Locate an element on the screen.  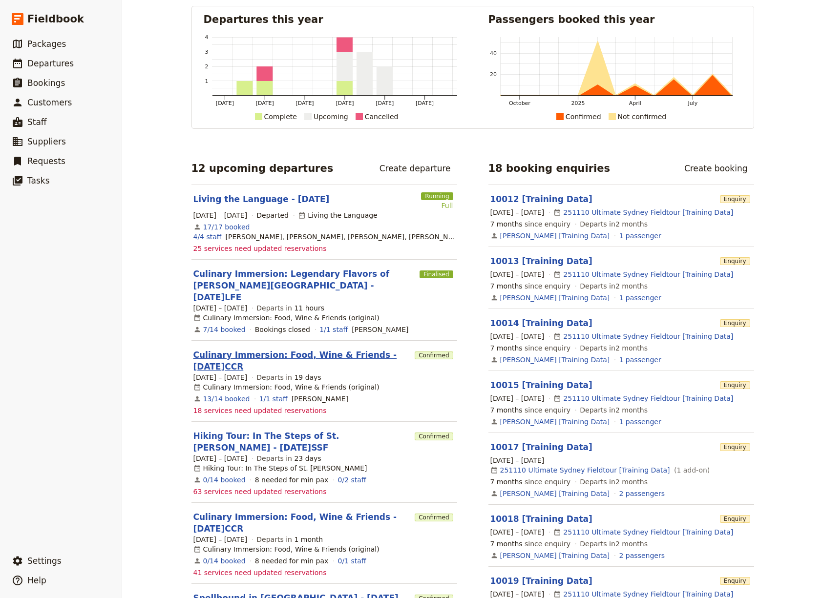
a: 0/2 staff is located at coordinates (352, 480).